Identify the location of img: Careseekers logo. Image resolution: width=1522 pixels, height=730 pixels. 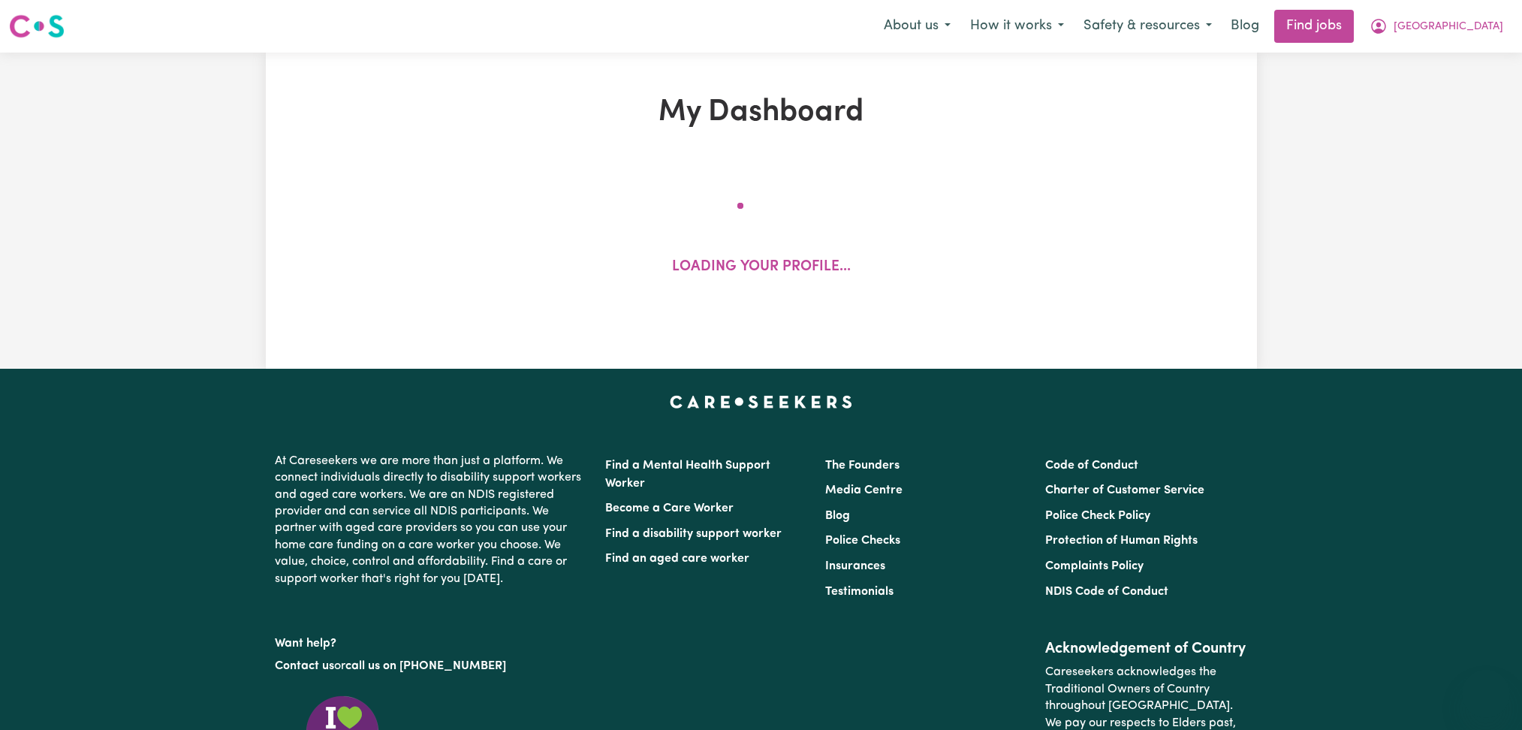
(37, 26).